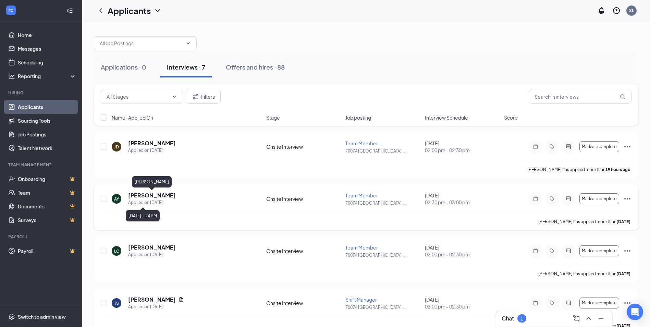  I want to click on svg: Analysis, so click(12, 76).